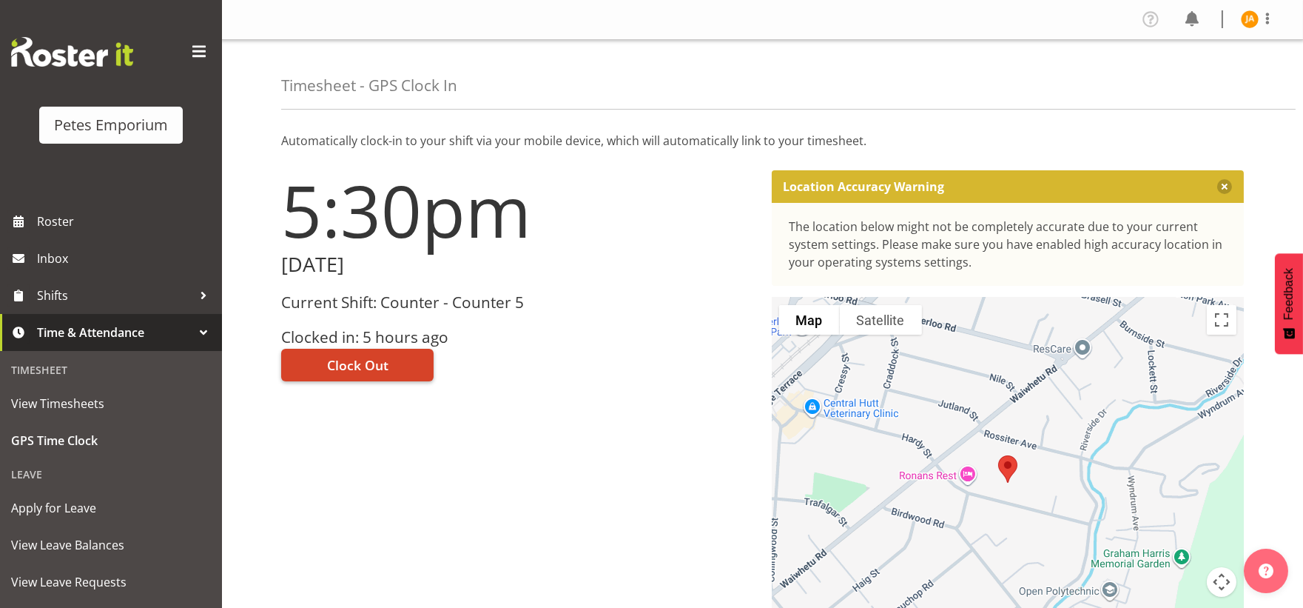 This screenshot has height=608, width=1303. Describe the element at coordinates (357, 365) in the screenshot. I see `span: Clock Out` at that location.